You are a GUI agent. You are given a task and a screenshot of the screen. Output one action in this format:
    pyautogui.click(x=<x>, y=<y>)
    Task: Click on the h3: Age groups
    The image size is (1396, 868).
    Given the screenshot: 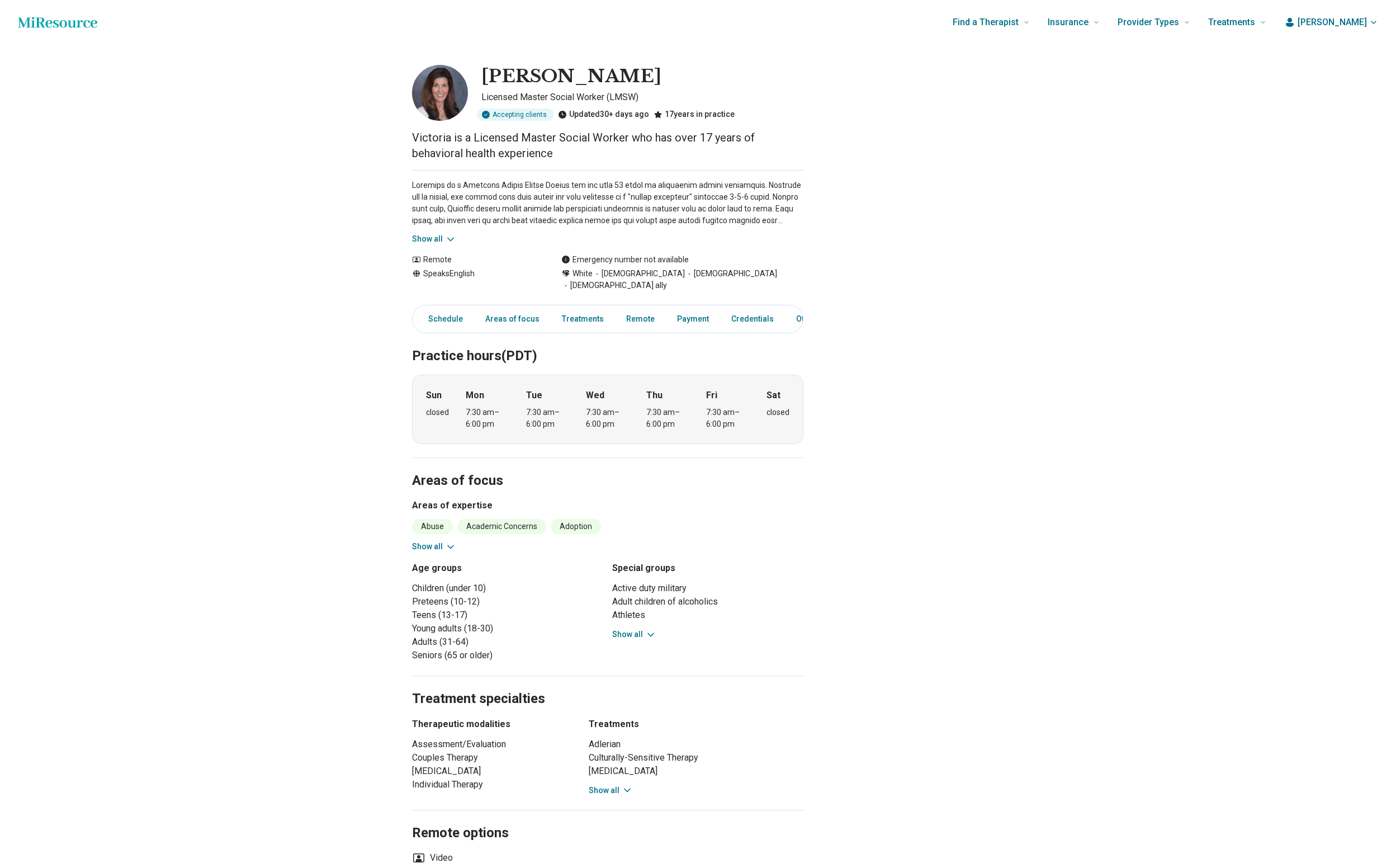 What is the action you would take?
    pyautogui.click(x=508, y=568)
    